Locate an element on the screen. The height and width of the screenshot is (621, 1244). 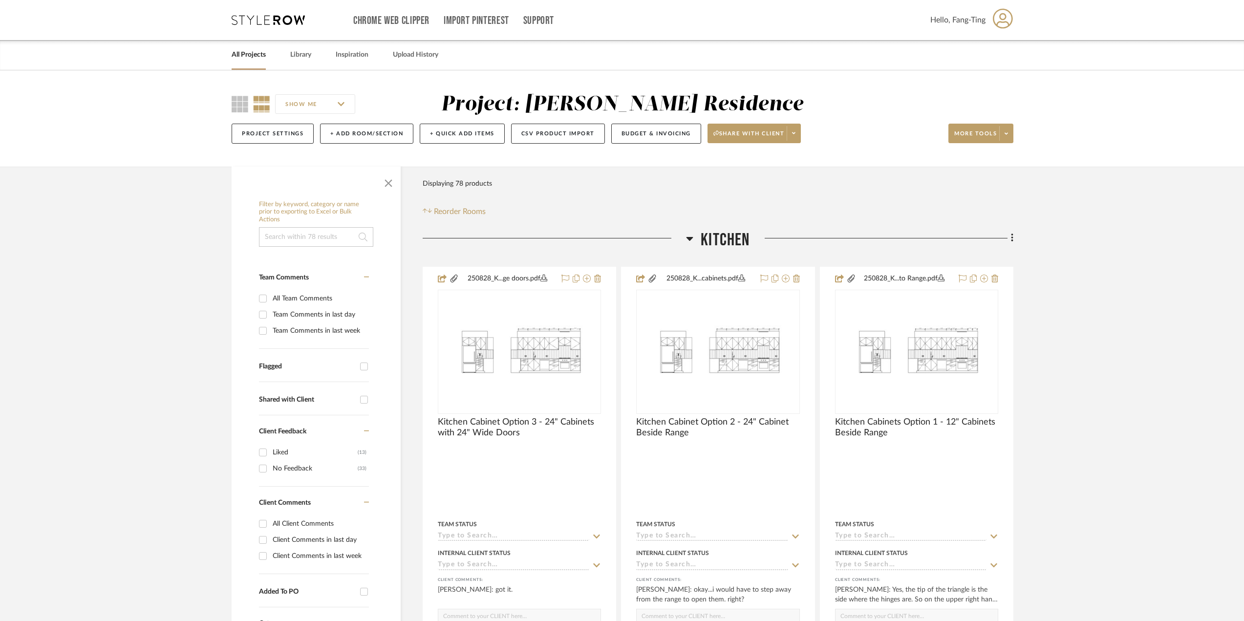
a: Support is located at coordinates (538, 21).